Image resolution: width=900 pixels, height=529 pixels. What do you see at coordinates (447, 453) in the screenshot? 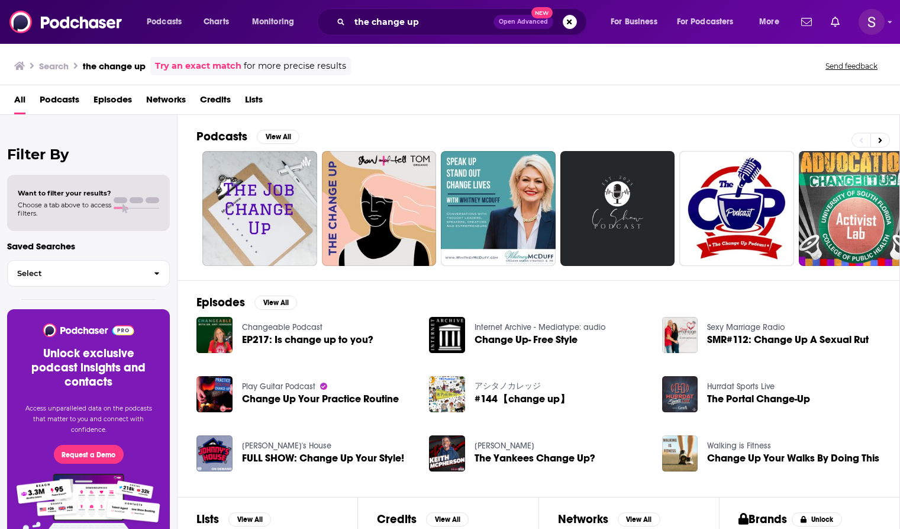
I see `img: The Yankees Change Up?` at bounding box center [447, 453].